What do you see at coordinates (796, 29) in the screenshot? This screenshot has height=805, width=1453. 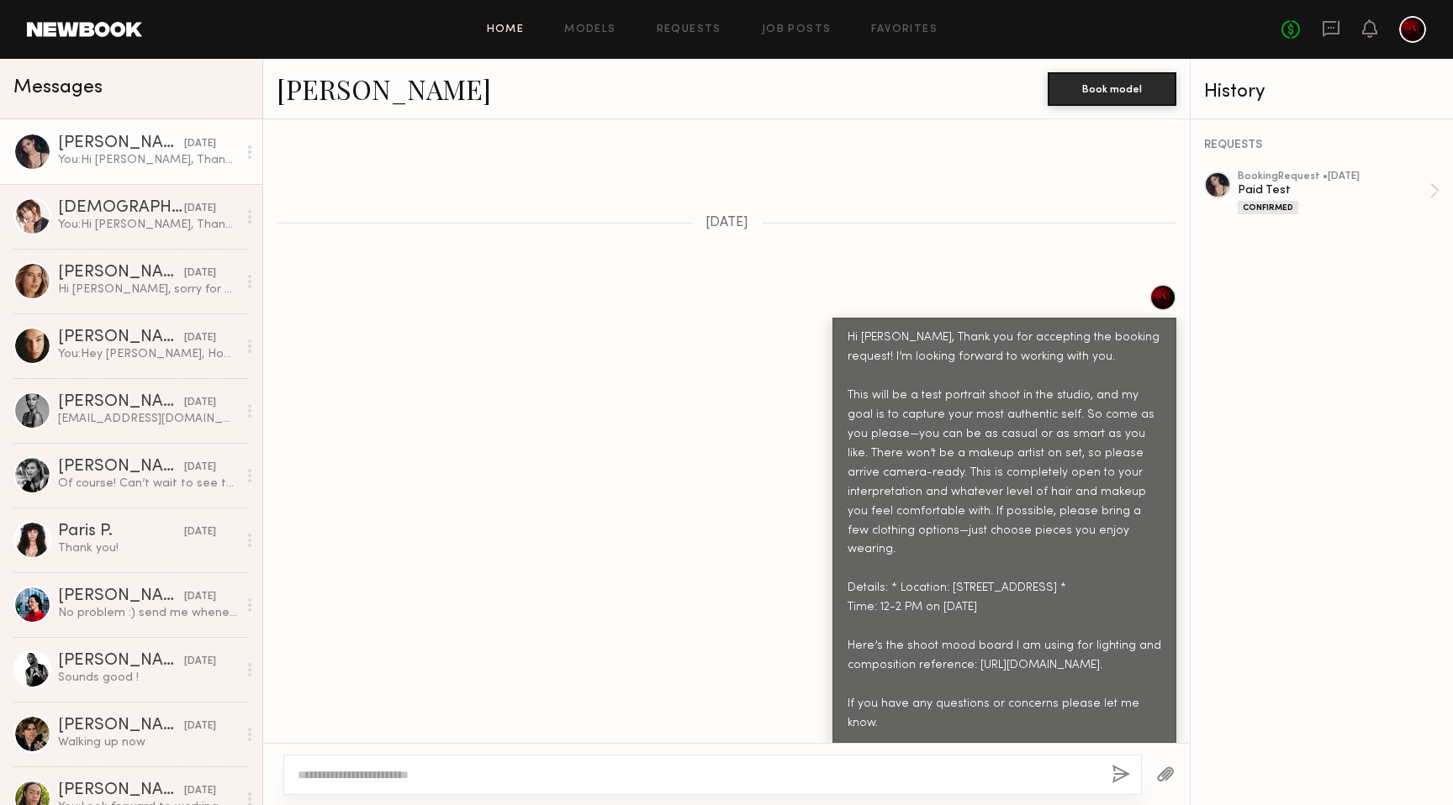 I see `a: Job Posts` at bounding box center [796, 29].